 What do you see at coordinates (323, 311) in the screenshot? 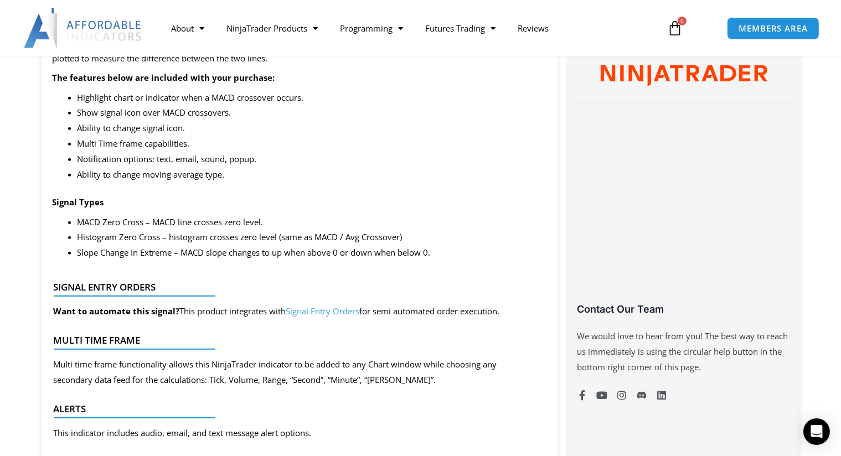
I see `a: Signal Entry Orders` at bounding box center [323, 311].